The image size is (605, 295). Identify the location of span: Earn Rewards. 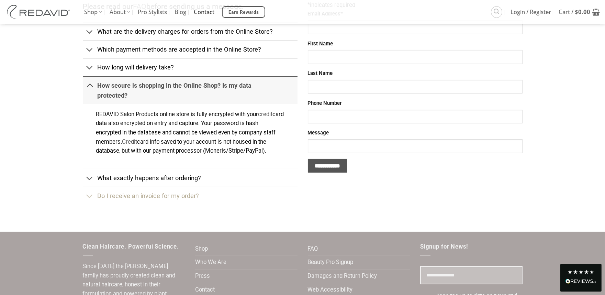
(244, 12).